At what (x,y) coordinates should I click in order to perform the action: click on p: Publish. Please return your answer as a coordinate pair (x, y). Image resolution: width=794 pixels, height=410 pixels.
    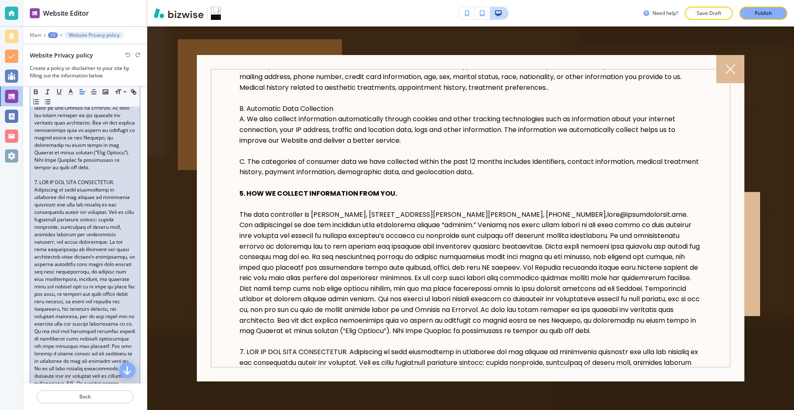
    Looking at the image, I should click on (763, 13).